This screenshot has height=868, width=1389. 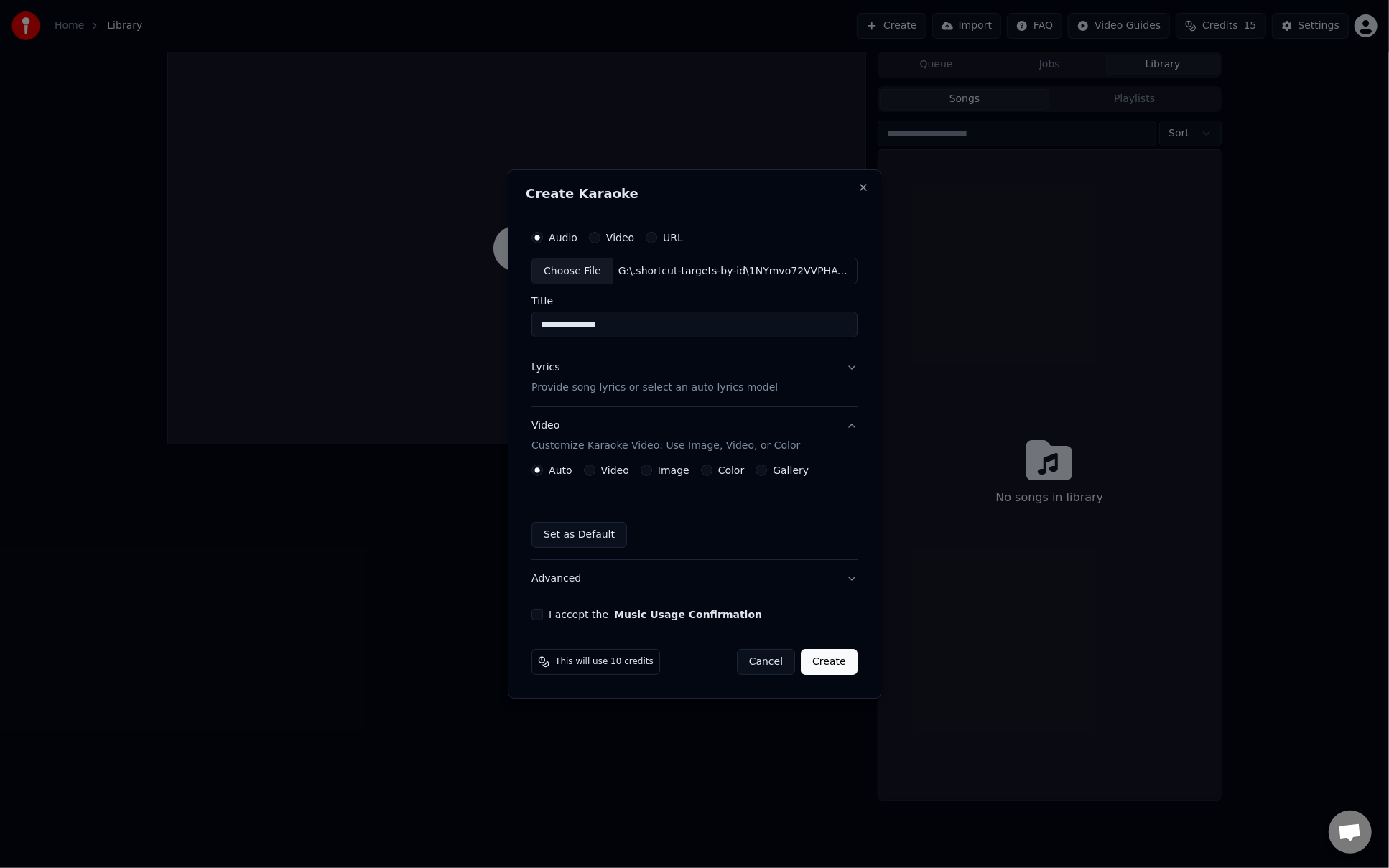 I want to click on span: This will use 10 credits, so click(x=604, y=662).